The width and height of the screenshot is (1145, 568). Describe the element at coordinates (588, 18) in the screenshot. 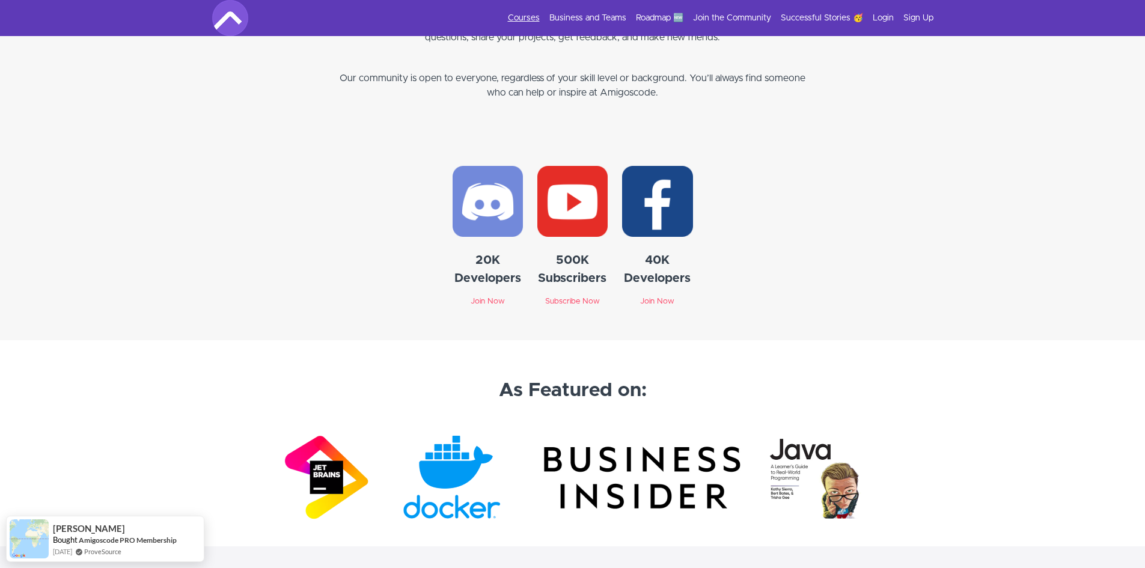

I see `a: Business and Teams` at that location.